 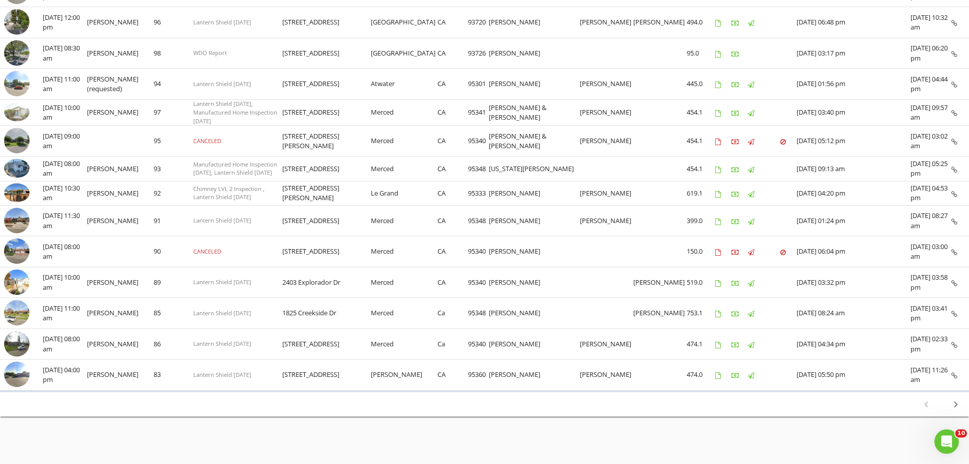 I want to click on td: 399.0, so click(x=701, y=220).